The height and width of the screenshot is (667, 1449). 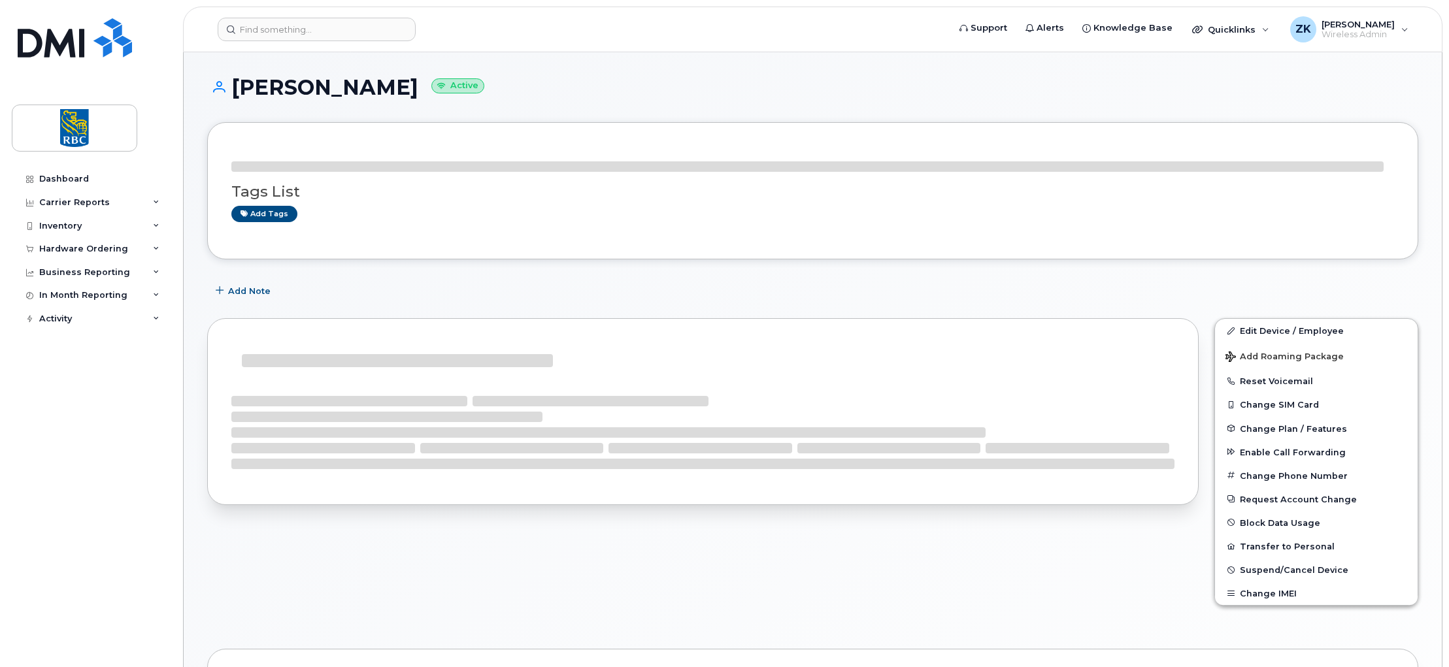 I want to click on button: Block Data Usage, so click(x=1316, y=523).